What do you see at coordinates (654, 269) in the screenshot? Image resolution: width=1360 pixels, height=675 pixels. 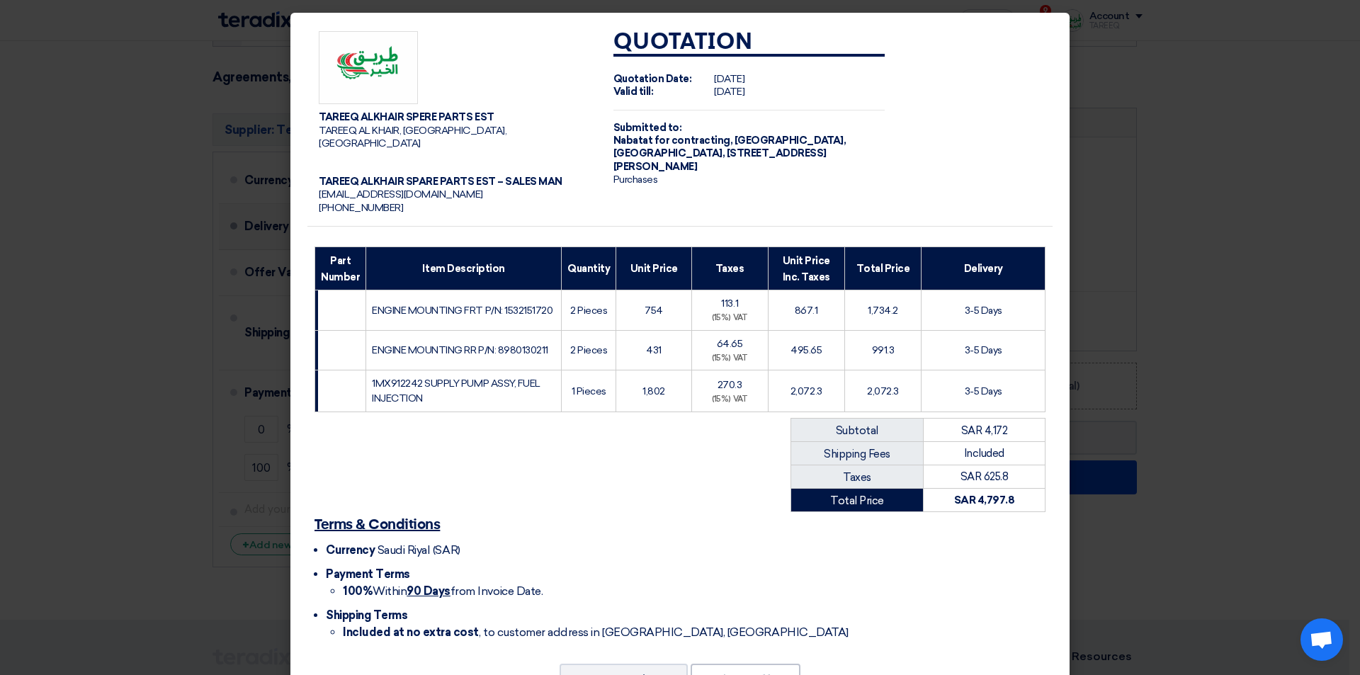 I see `font: Unit Price` at bounding box center [654, 269].